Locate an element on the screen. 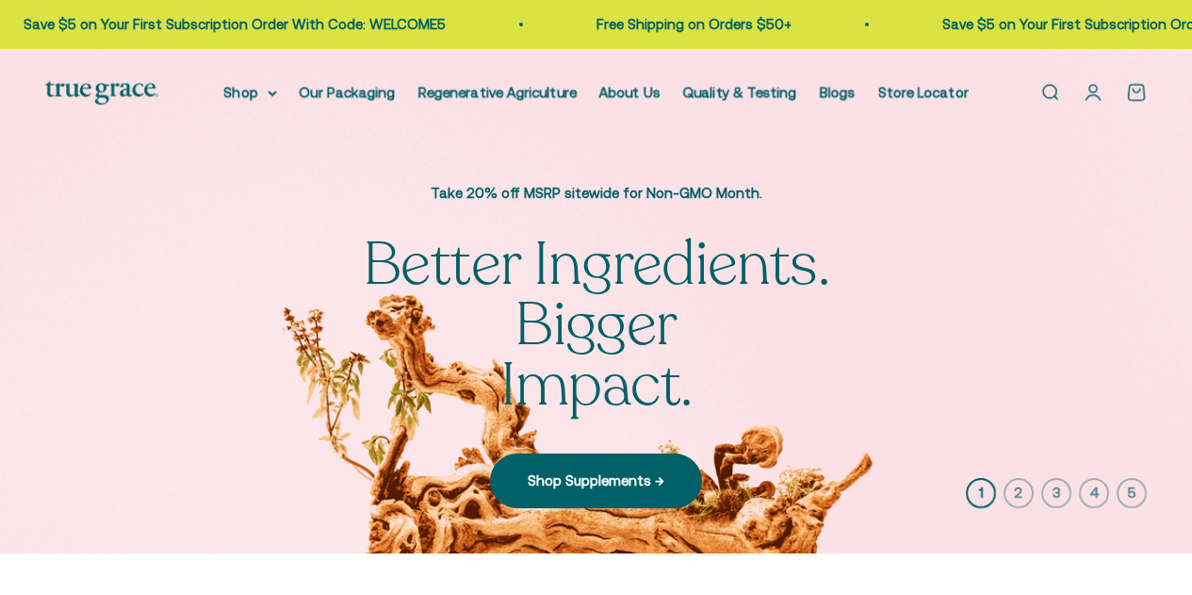  button: 5 is located at coordinates (1132, 493).